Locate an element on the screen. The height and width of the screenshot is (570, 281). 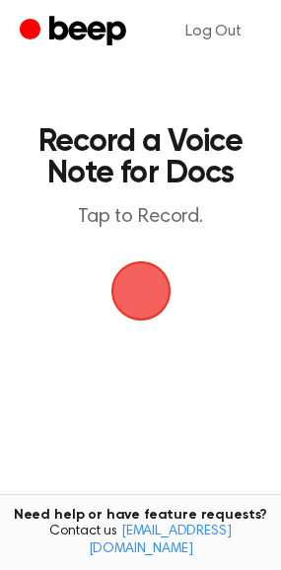
a: Beep is located at coordinates (75, 32).